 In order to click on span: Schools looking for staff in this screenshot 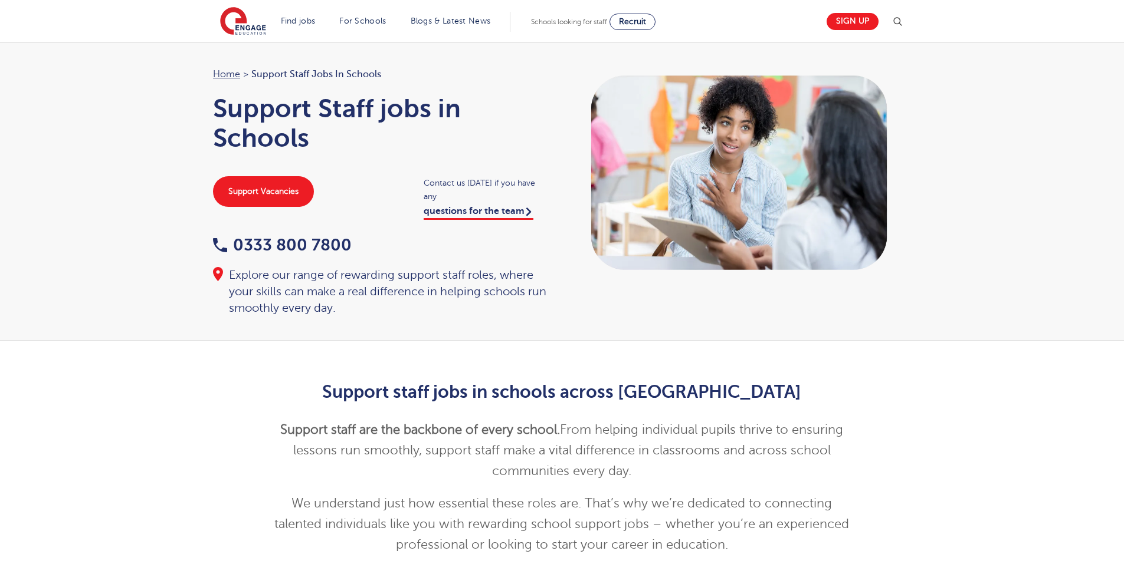, I will do `click(569, 22)`.